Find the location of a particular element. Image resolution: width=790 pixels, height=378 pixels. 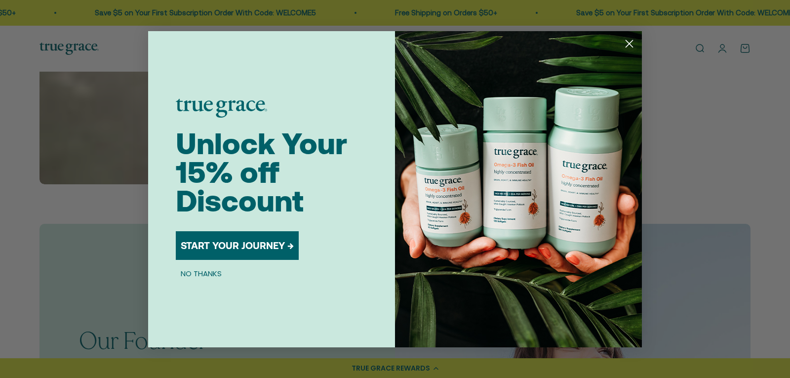

img: logo placeholder is located at coordinates (221, 108).